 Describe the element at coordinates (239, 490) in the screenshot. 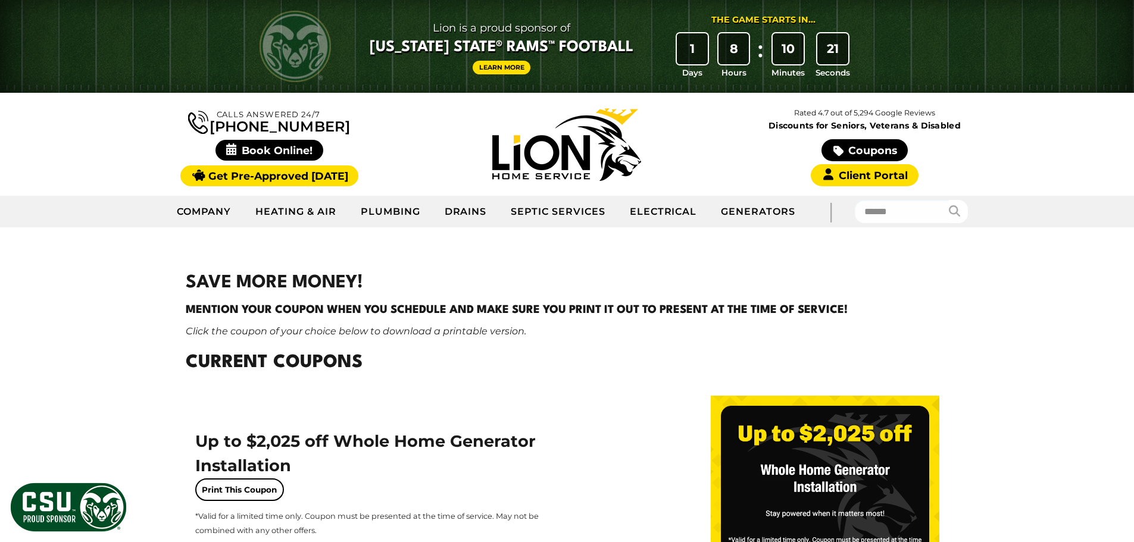

I see `a: Print This Coupon` at that location.